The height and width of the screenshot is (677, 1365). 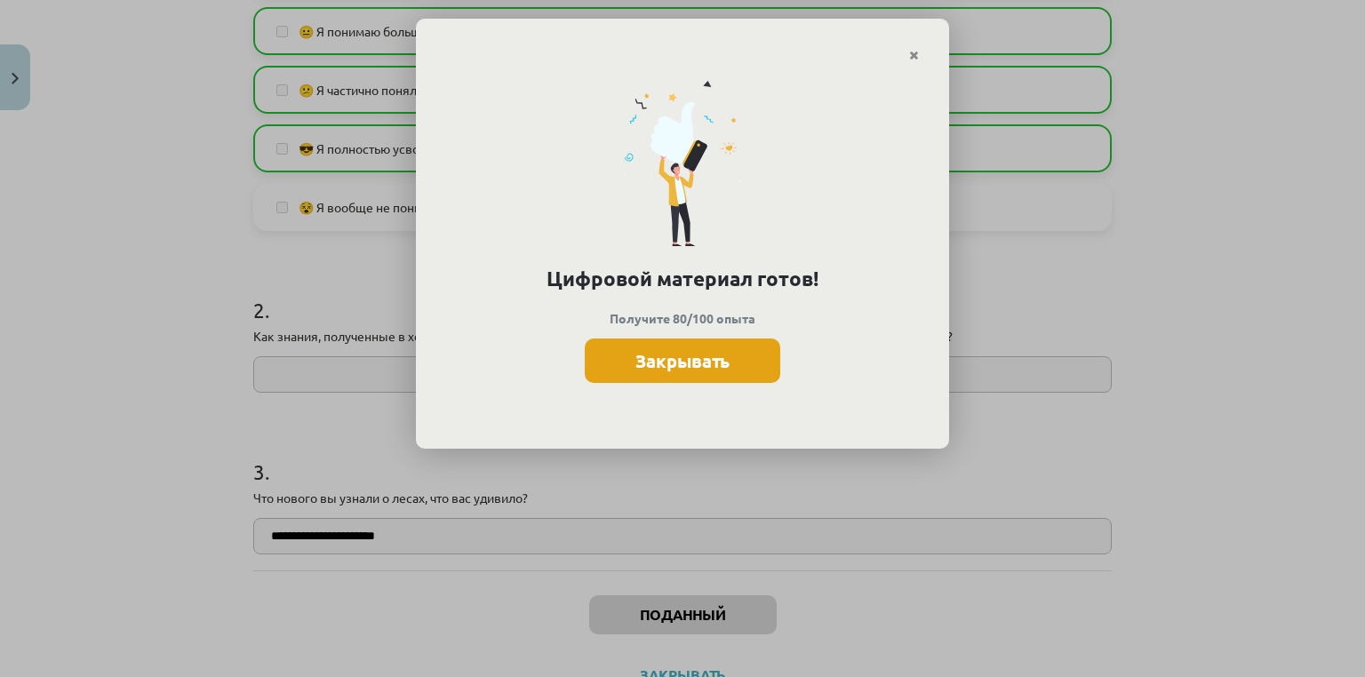 What do you see at coordinates (683, 361) in the screenshot?
I see `font: Закрывать` at bounding box center [683, 361].